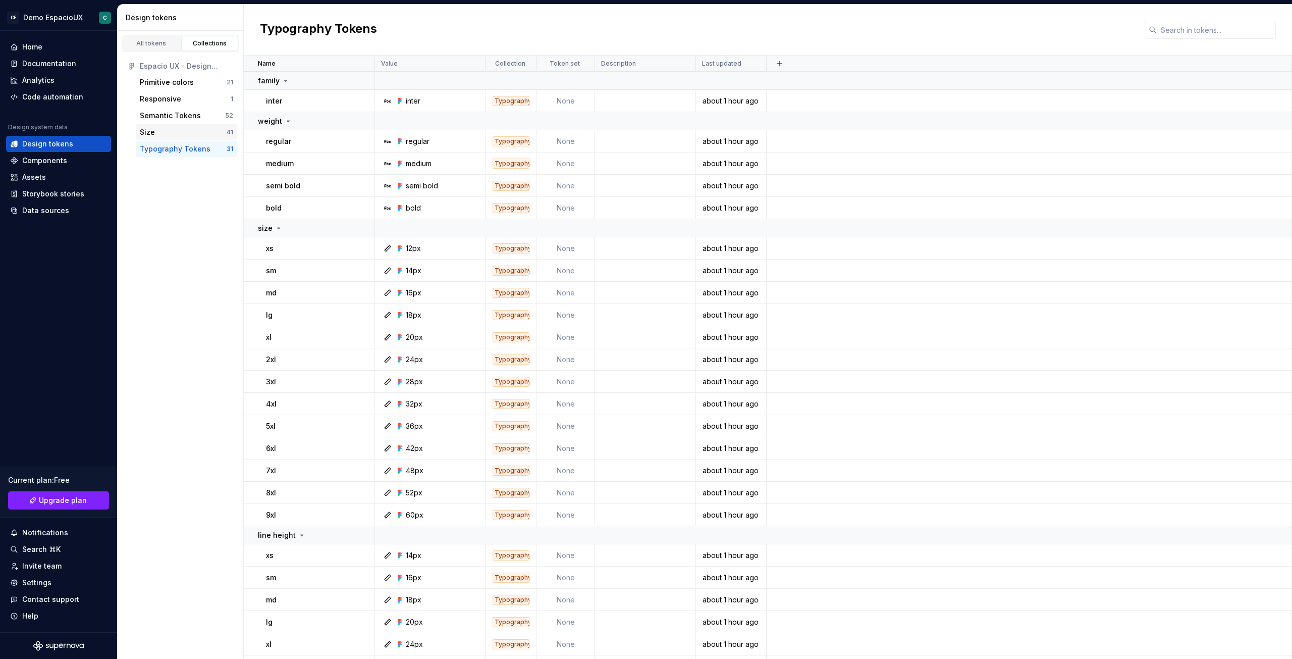 This screenshot has height=659, width=1292. What do you see at coordinates (318, 30) in the screenshot?
I see `h2: Typography Tokens` at bounding box center [318, 30].